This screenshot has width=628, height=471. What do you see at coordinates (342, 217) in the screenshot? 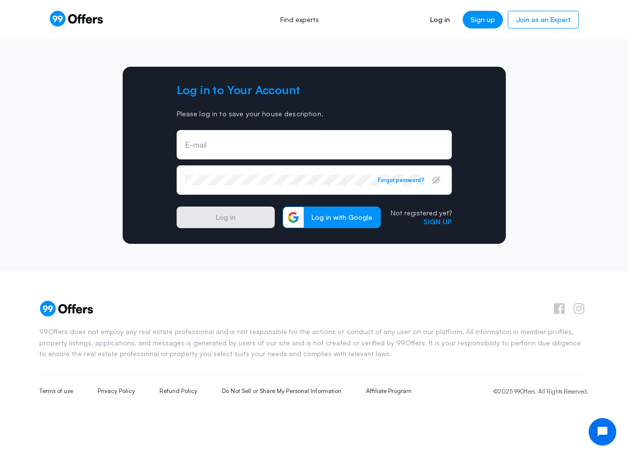
I see `span: Log in with Google` at bounding box center [342, 217].